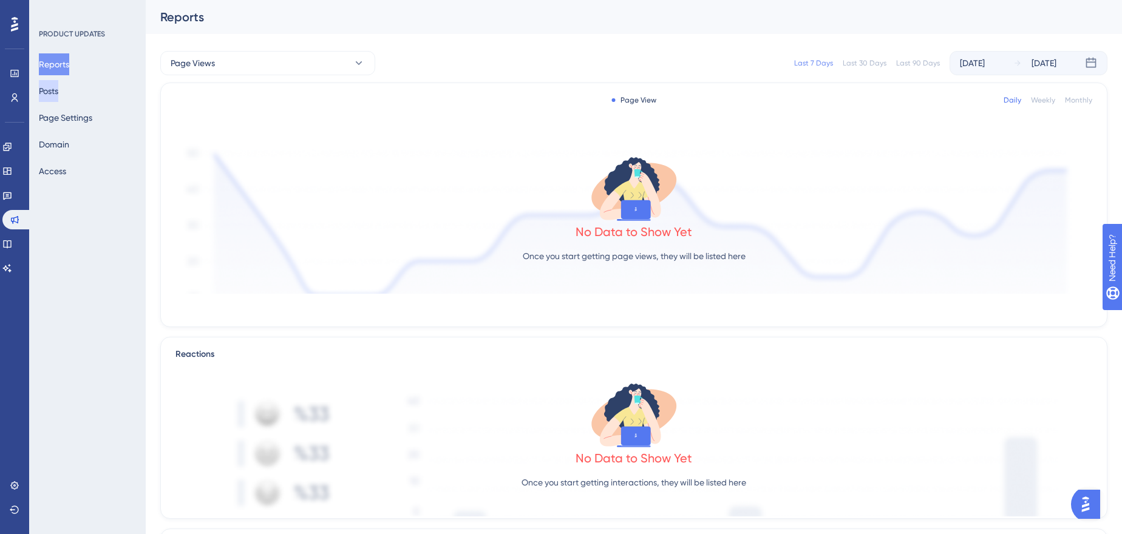 The height and width of the screenshot is (534, 1122). I want to click on p: Once you start getting page views, they will be listed here, so click(634, 256).